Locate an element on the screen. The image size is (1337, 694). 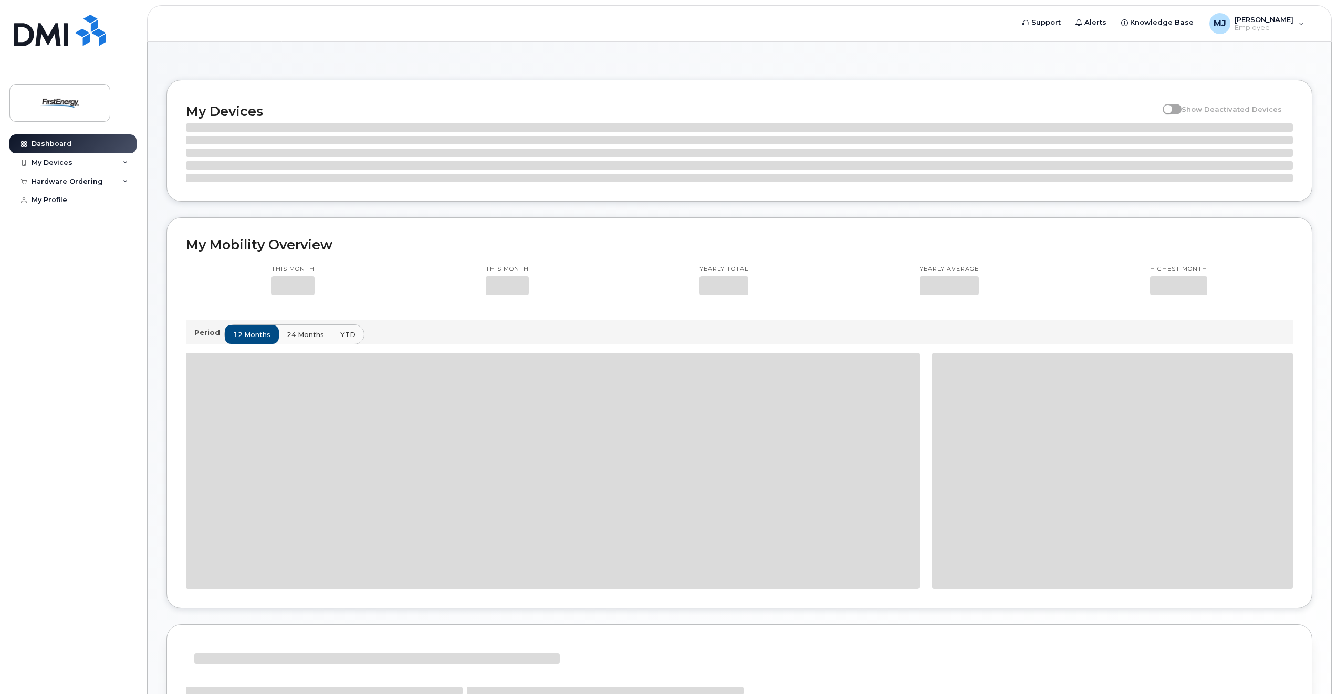
p: Yearly average is located at coordinates (949, 269).